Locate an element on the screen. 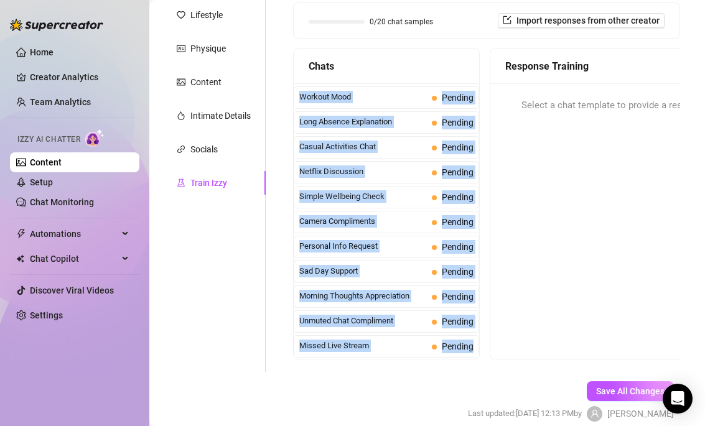 The width and height of the screenshot is (705, 426). span: Camera Compliments is located at coordinates (363, 221).